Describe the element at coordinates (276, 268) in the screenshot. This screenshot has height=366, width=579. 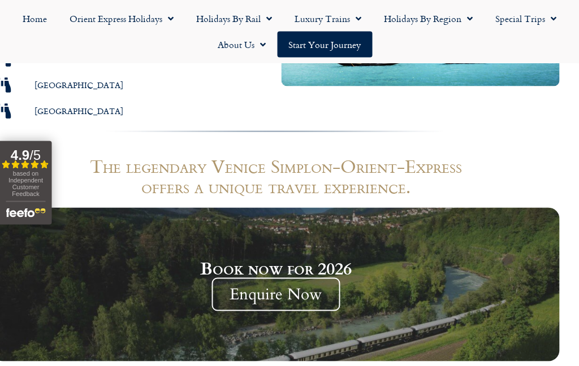
I see `h2: Book now for 2026` at that location.